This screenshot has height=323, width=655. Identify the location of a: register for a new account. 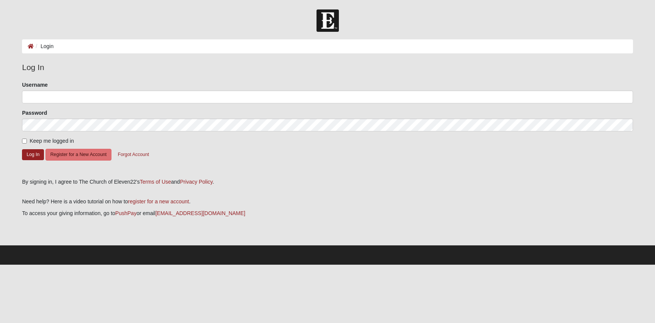
(158, 202).